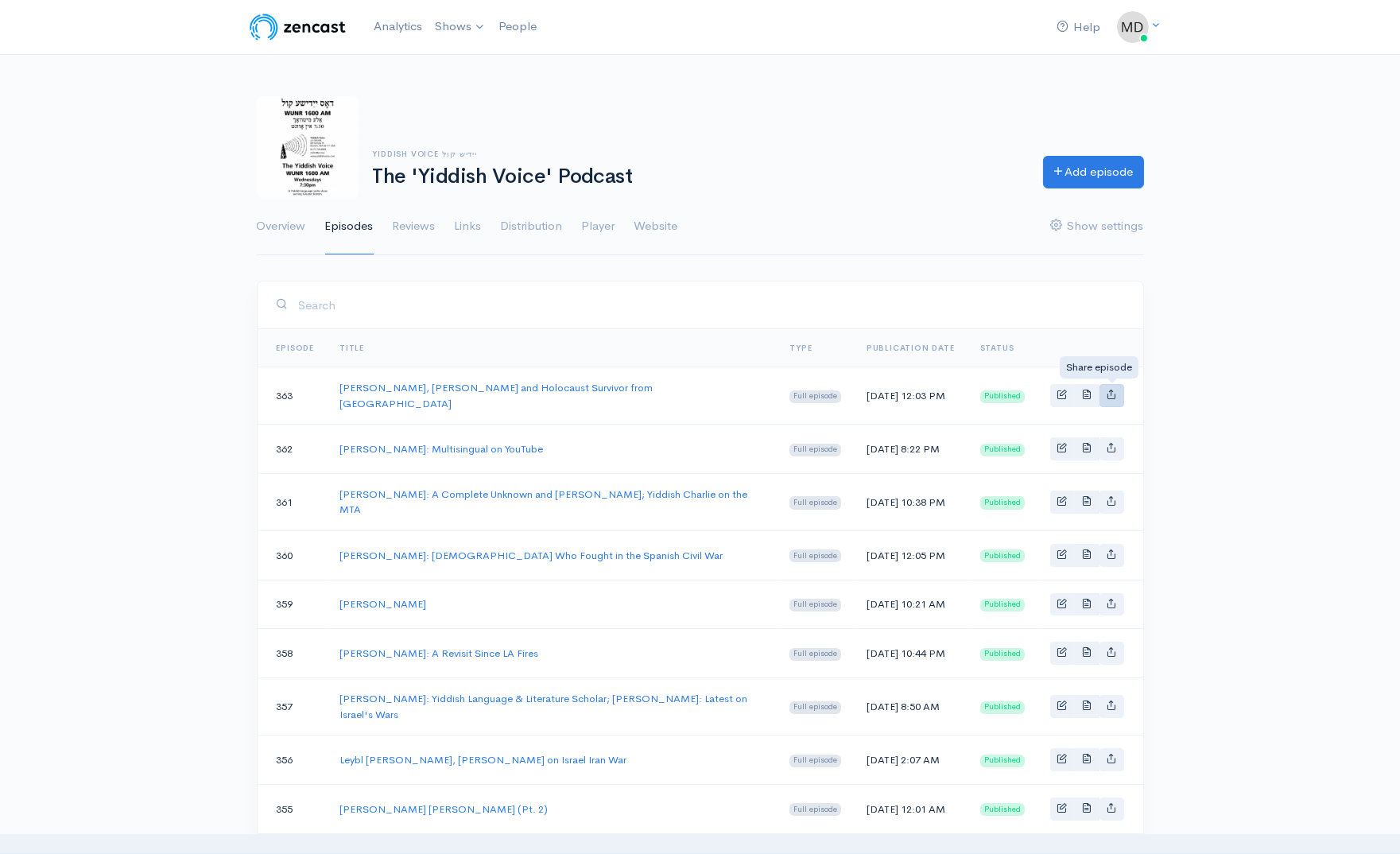 The width and height of the screenshot is (1400, 854). I want to click on td: 358, so click(292, 654).